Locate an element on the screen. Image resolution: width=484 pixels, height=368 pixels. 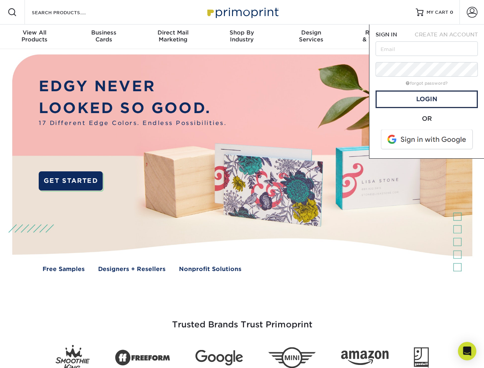
span: Design is located at coordinates (311, 33).